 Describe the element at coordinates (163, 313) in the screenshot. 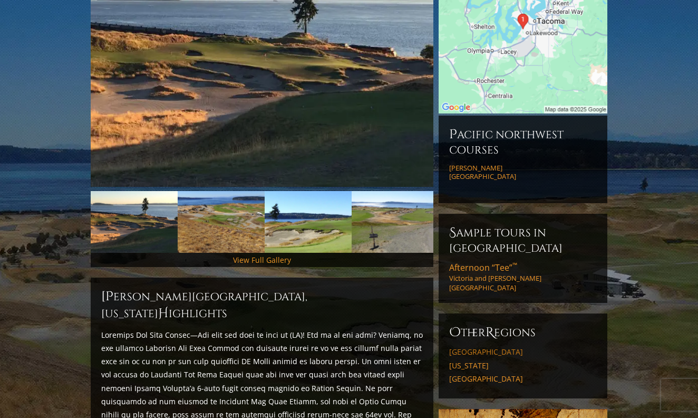

I see `span: H` at that location.